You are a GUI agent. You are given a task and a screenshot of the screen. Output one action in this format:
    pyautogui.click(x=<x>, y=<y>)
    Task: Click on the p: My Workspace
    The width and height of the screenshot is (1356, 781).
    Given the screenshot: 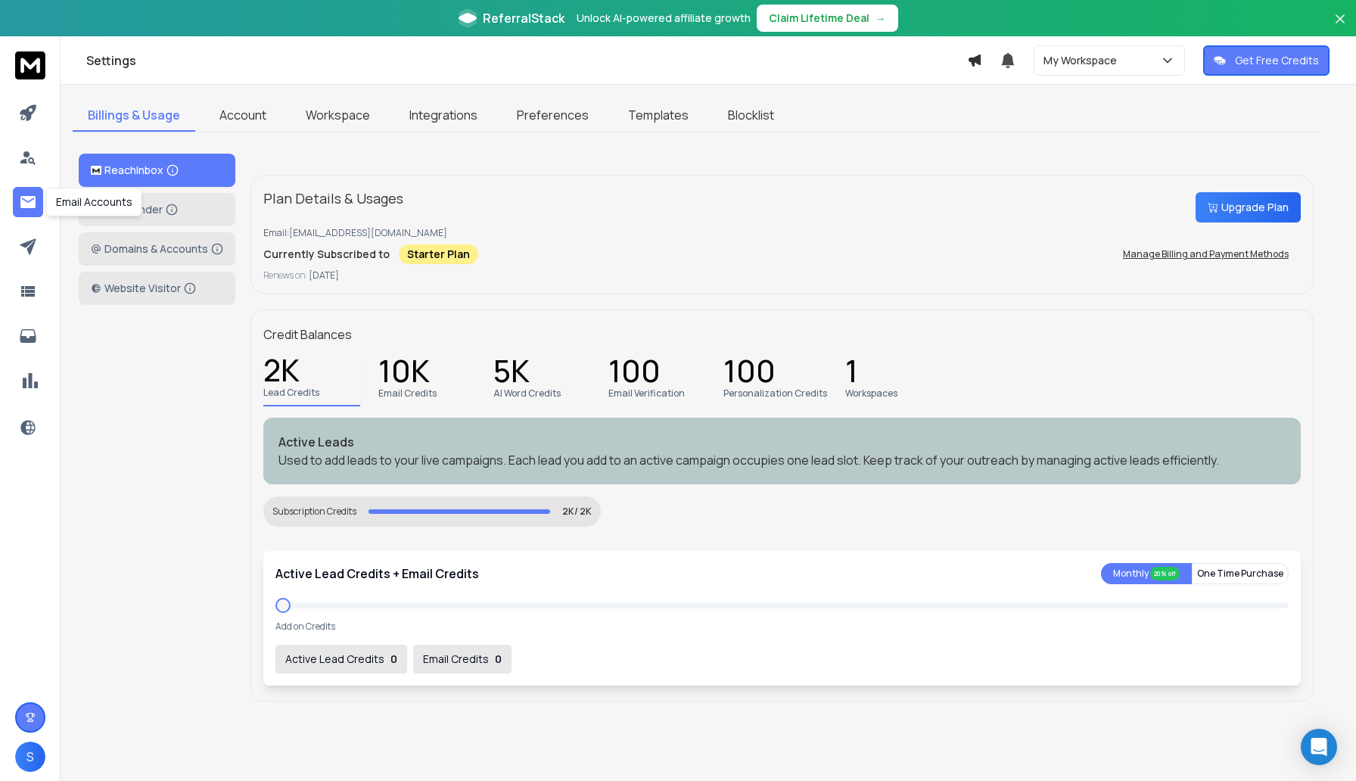 What is the action you would take?
    pyautogui.click(x=1083, y=61)
    